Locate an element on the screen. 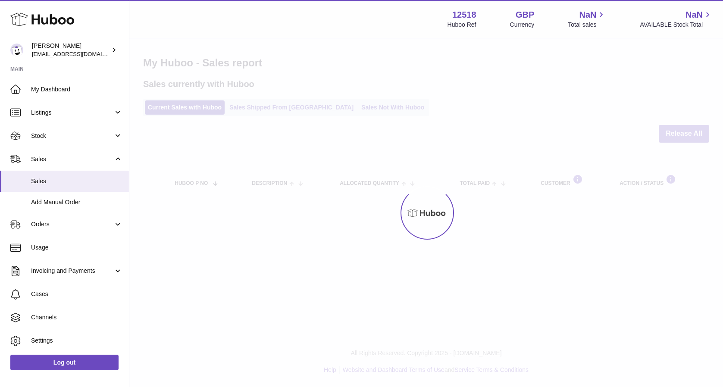  strong: GBP is located at coordinates (525, 15).